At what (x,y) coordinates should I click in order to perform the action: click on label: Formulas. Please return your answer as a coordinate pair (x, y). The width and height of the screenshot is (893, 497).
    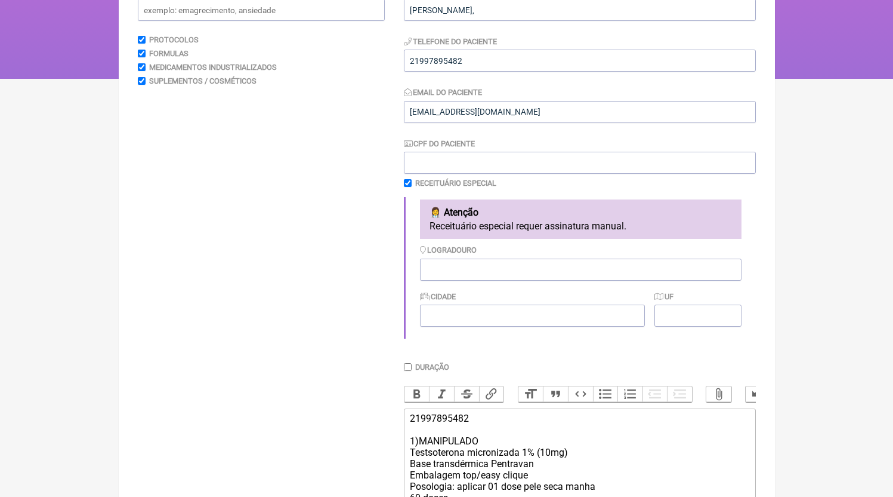
    Looking at the image, I should click on (169, 53).